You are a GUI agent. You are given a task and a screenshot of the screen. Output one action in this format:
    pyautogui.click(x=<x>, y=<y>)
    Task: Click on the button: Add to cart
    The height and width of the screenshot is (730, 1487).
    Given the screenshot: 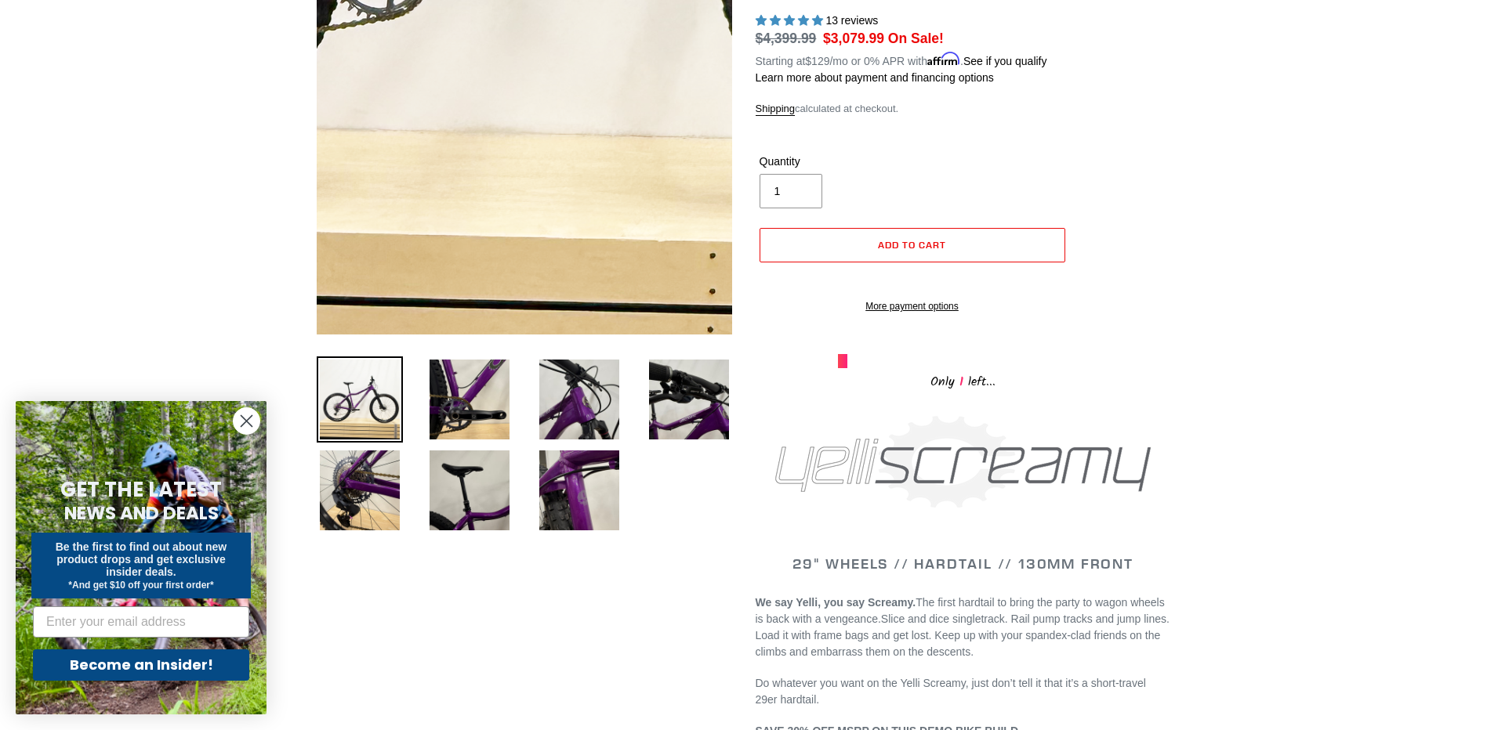 What is the action you would take?
    pyautogui.click(x=912, y=245)
    